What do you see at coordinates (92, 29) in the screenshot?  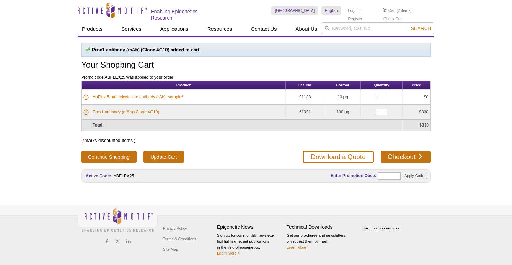 I see `a: Products` at bounding box center [92, 29].